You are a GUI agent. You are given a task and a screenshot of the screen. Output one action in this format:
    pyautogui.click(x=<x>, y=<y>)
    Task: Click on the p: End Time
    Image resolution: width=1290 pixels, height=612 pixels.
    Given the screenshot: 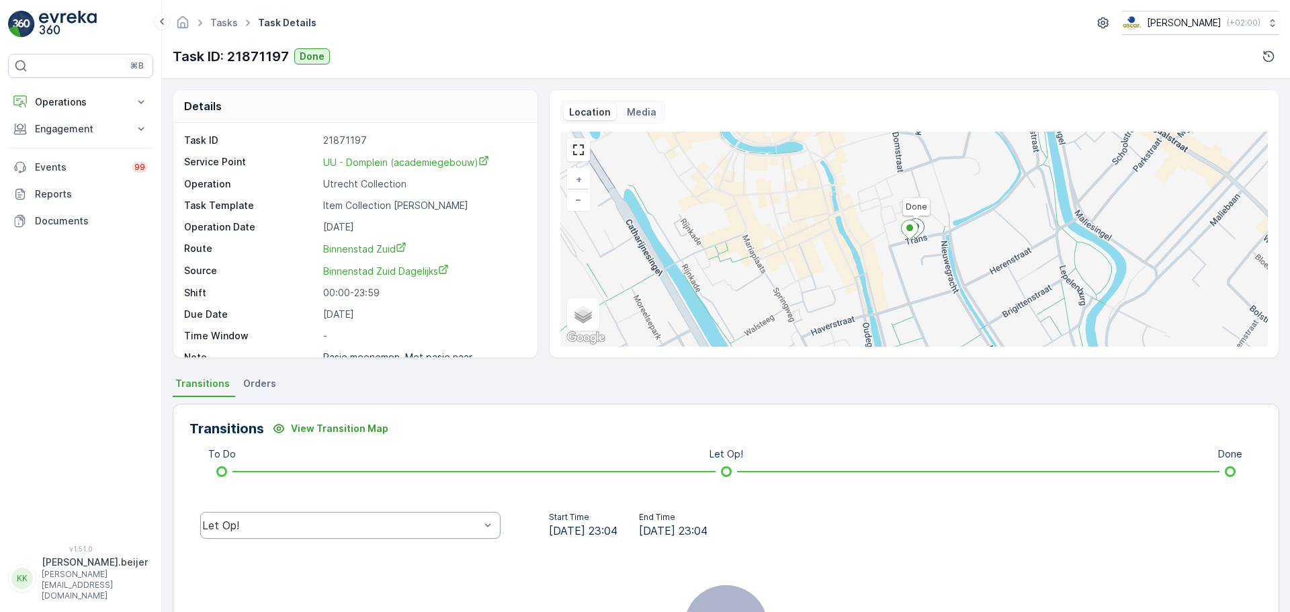 What is the action you would take?
    pyautogui.click(x=673, y=518)
    